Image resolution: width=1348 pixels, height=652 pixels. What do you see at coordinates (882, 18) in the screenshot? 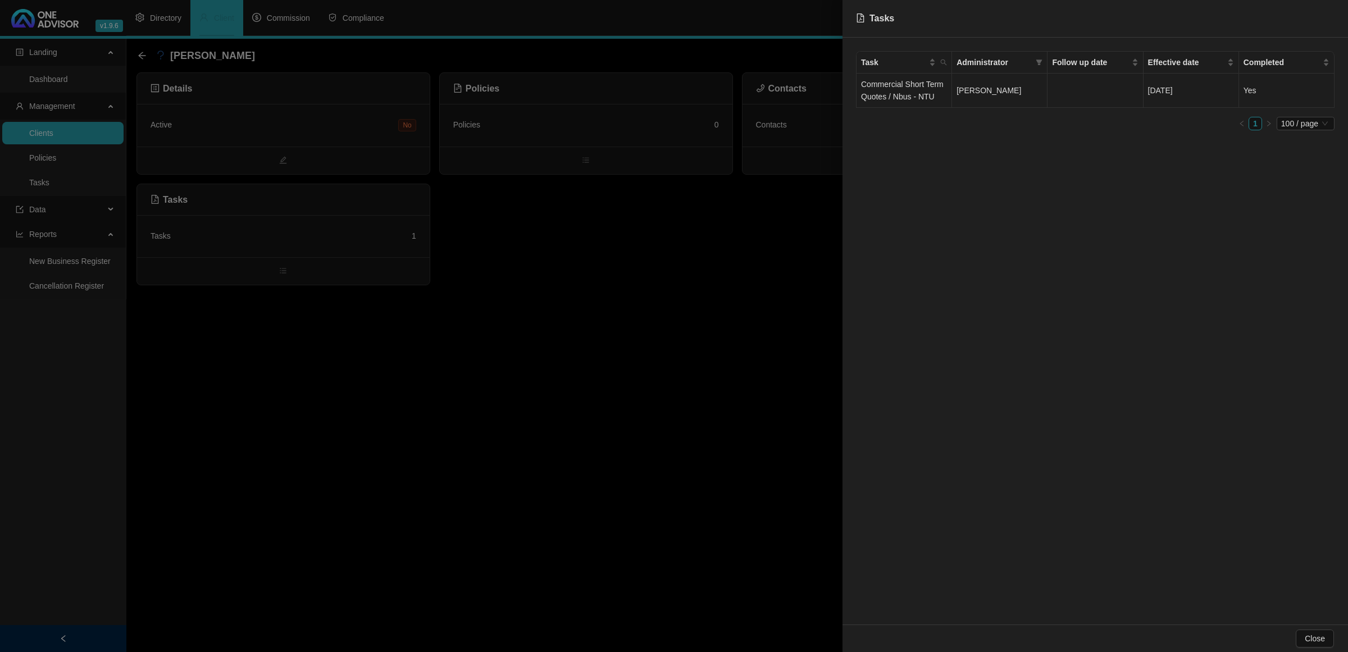
I see `span: Tasks` at bounding box center [882, 18].